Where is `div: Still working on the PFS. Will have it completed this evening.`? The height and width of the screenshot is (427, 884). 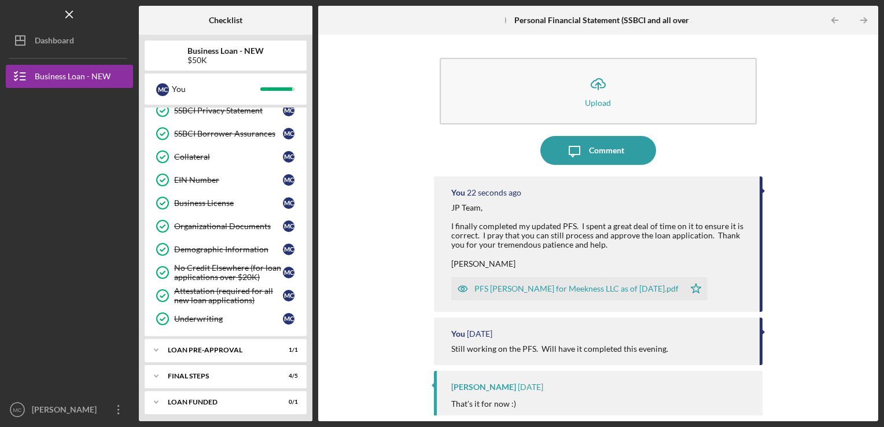
div: Still working on the PFS. Will have it completed this evening. is located at coordinates (559, 349).